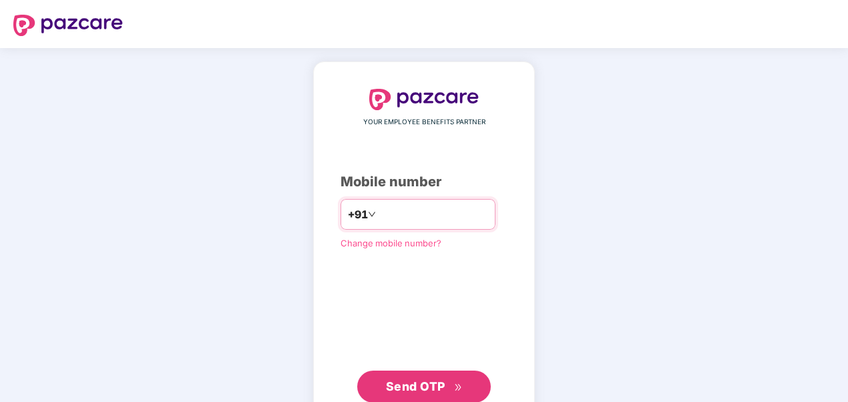  Describe the element at coordinates (358, 214) in the screenshot. I see `span: +91` at that location.